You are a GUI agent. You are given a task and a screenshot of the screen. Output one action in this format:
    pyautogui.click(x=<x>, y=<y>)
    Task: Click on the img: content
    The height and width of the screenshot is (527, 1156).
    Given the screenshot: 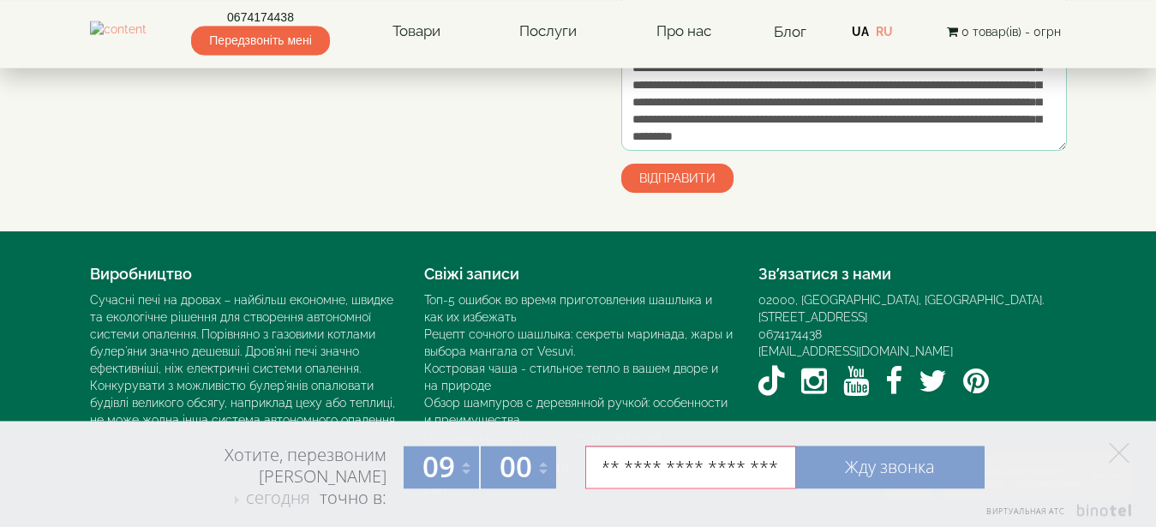 What is the action you would take?
    pyautogui.click(x=118, y=31)
    